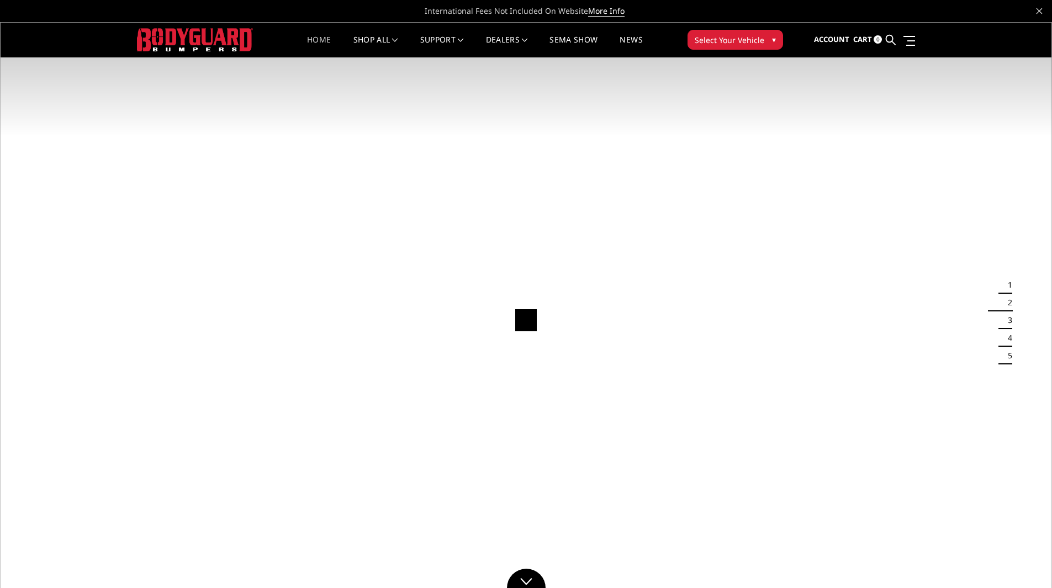 This screenshot has width=1052, height=588. What do you see at coordinates (877, 39) in the screenshot?
I see `span: 0` at bounding box center [877, 39].